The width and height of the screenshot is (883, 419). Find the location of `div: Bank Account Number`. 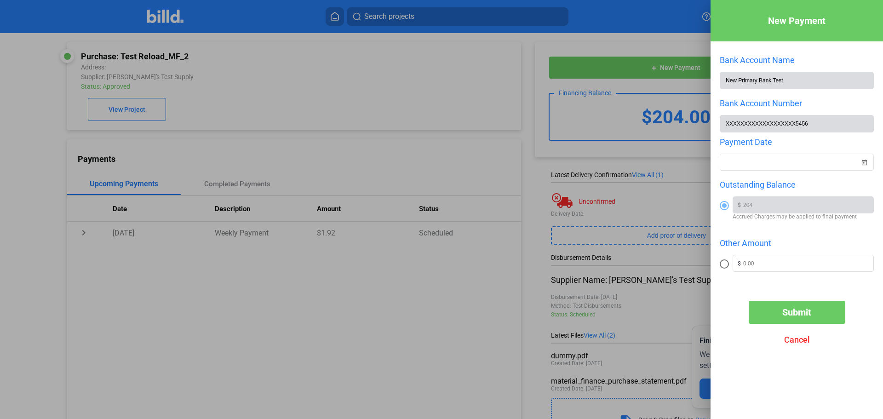

div: Bank Account Number is located at coordinates (797, 103).